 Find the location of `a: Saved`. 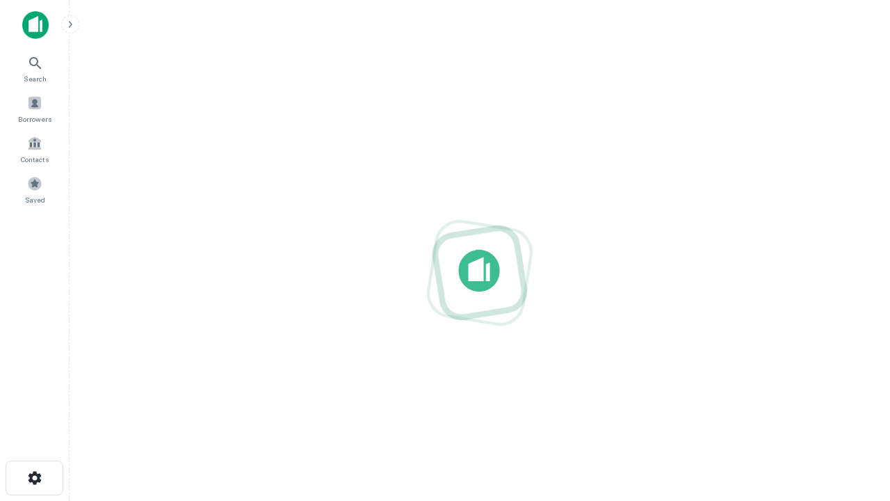

a: Saved is located at coordinates (35, 189).